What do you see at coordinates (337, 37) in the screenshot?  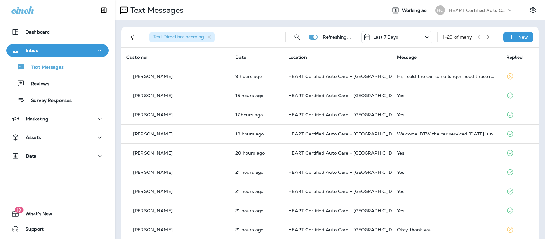 I see `p: Refreshing...` at bounding box center [337, 37].